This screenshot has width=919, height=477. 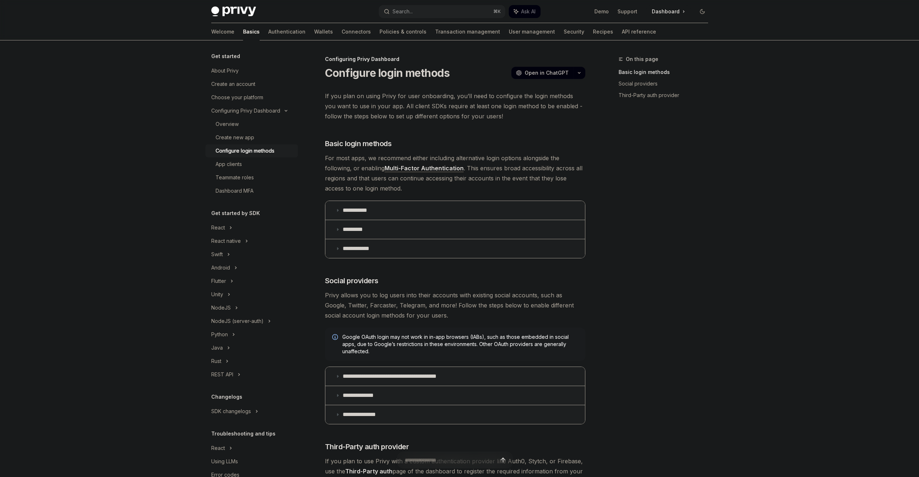 What do you see at coordinates (221, 268) in the screenshot?
I see `div: Android` at bounding box center [221, 268].